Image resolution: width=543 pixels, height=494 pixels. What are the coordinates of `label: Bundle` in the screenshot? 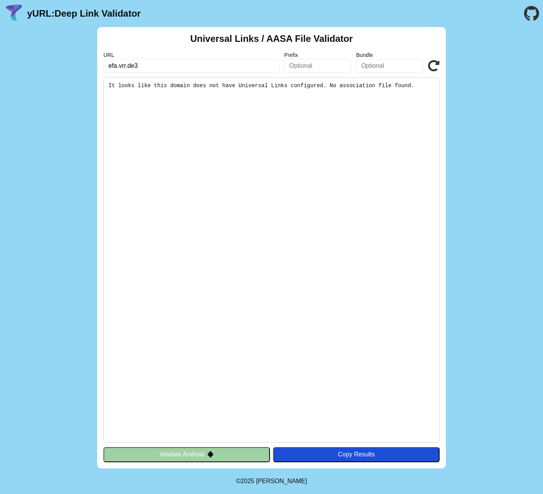 It's located at (389, 55).